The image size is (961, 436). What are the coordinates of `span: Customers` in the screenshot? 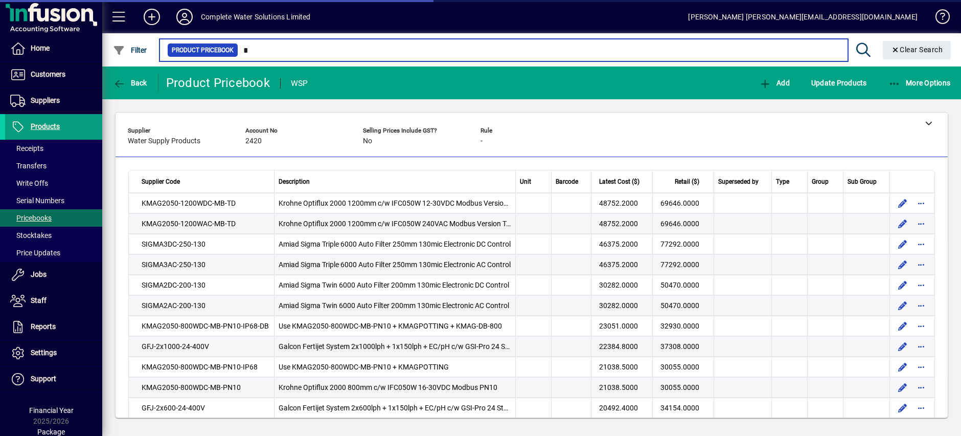 It's located at (48, 74).